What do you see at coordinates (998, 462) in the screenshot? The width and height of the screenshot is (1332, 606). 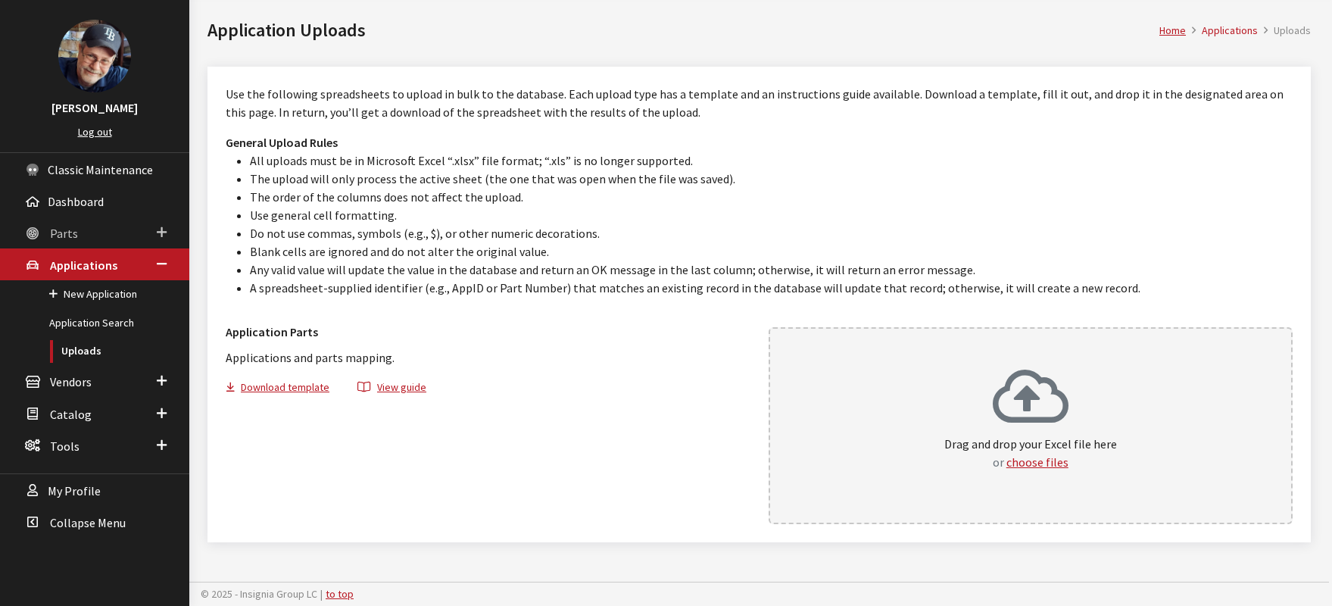 I see `span: or` at bounding box center [998, 462].